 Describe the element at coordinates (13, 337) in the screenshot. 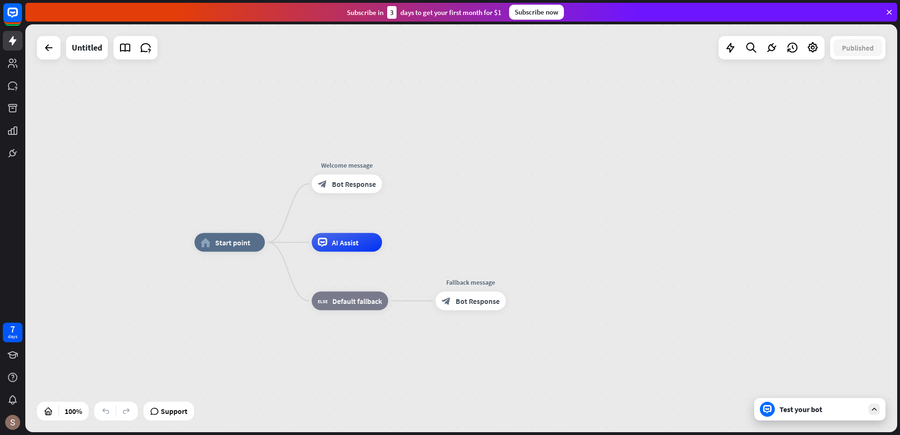

I see `div: days` at that location.